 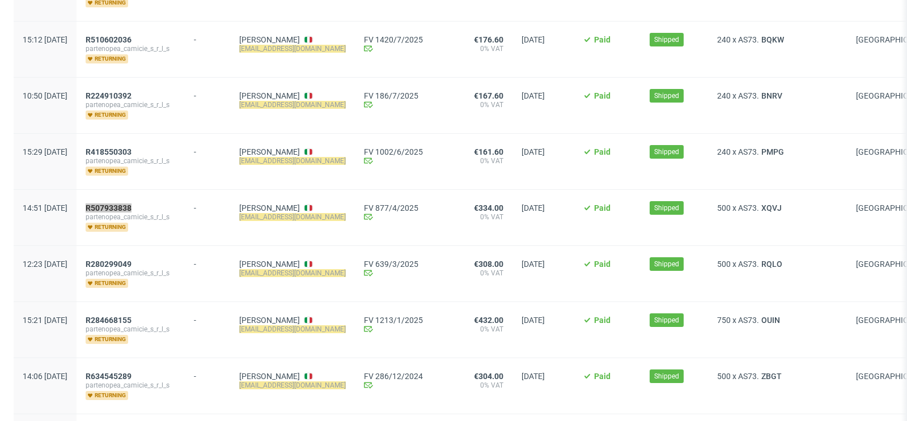 I want to click on span: RQLO, so click(x=771, y=264).